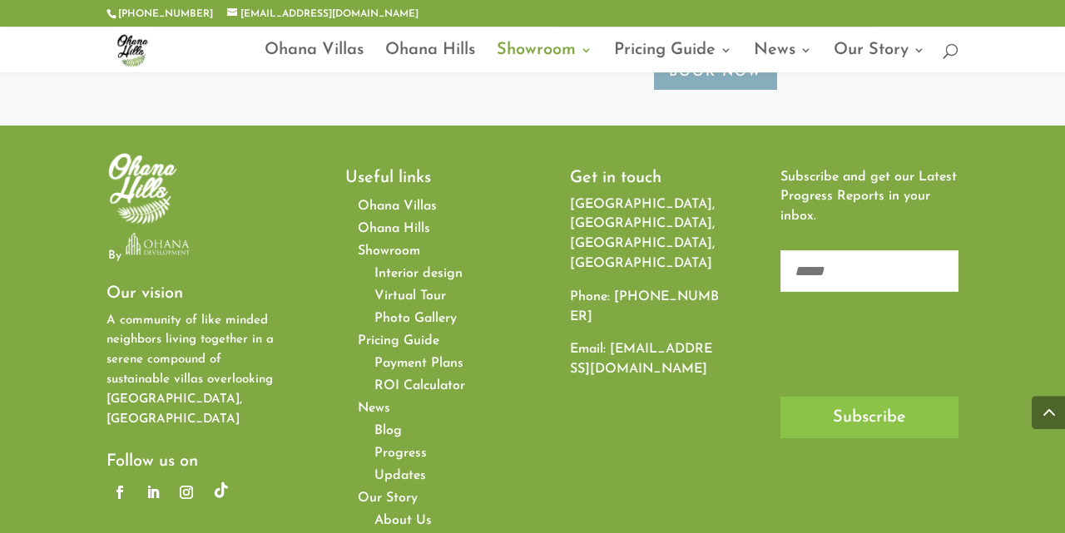  Describe the element at coordinates (115, 256) in the screenshot. I see `p: By` at that location.